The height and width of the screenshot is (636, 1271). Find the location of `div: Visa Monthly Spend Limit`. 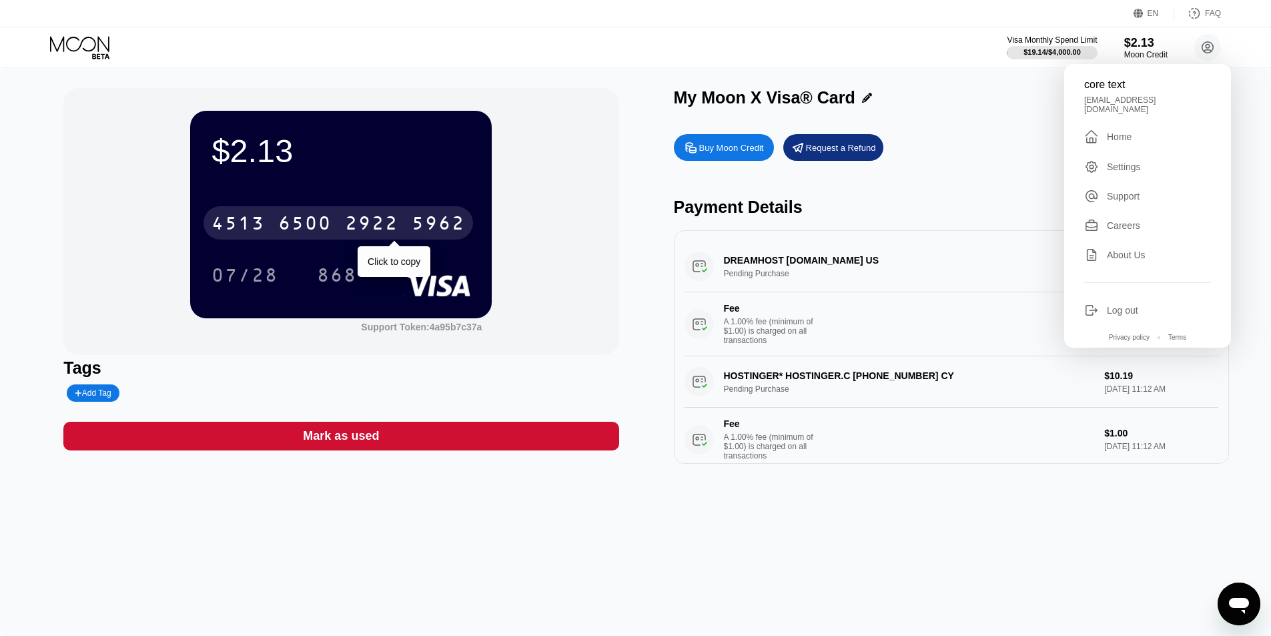

div: Visa Monthly Spend Limit is located at coordinates (1051, 40).